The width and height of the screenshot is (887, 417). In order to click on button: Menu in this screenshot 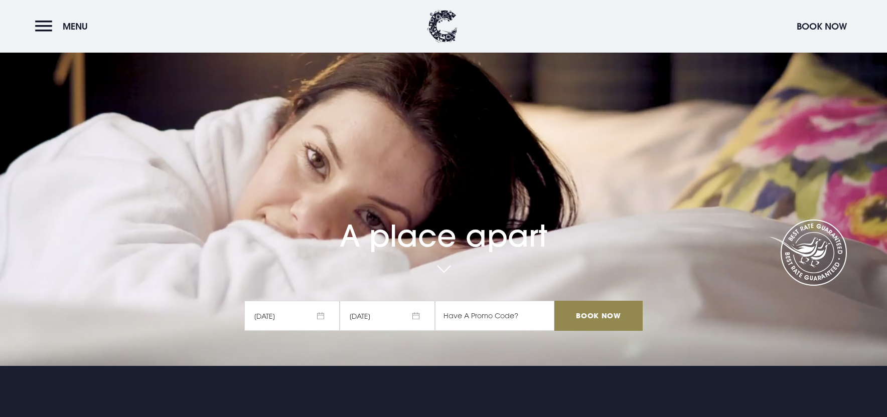, I will do `click(64, 26)`.